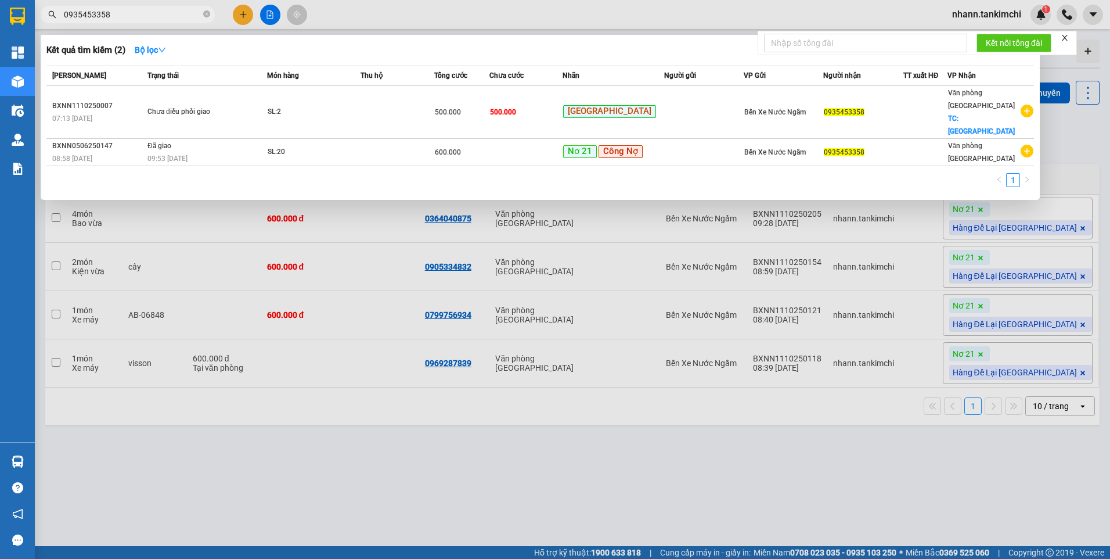 This screenshot has height=559, width=1110. What do you see at coordinates (999, 180) in the screenshot?
I see `li: Previous Page` at bounding box center [999, 180].